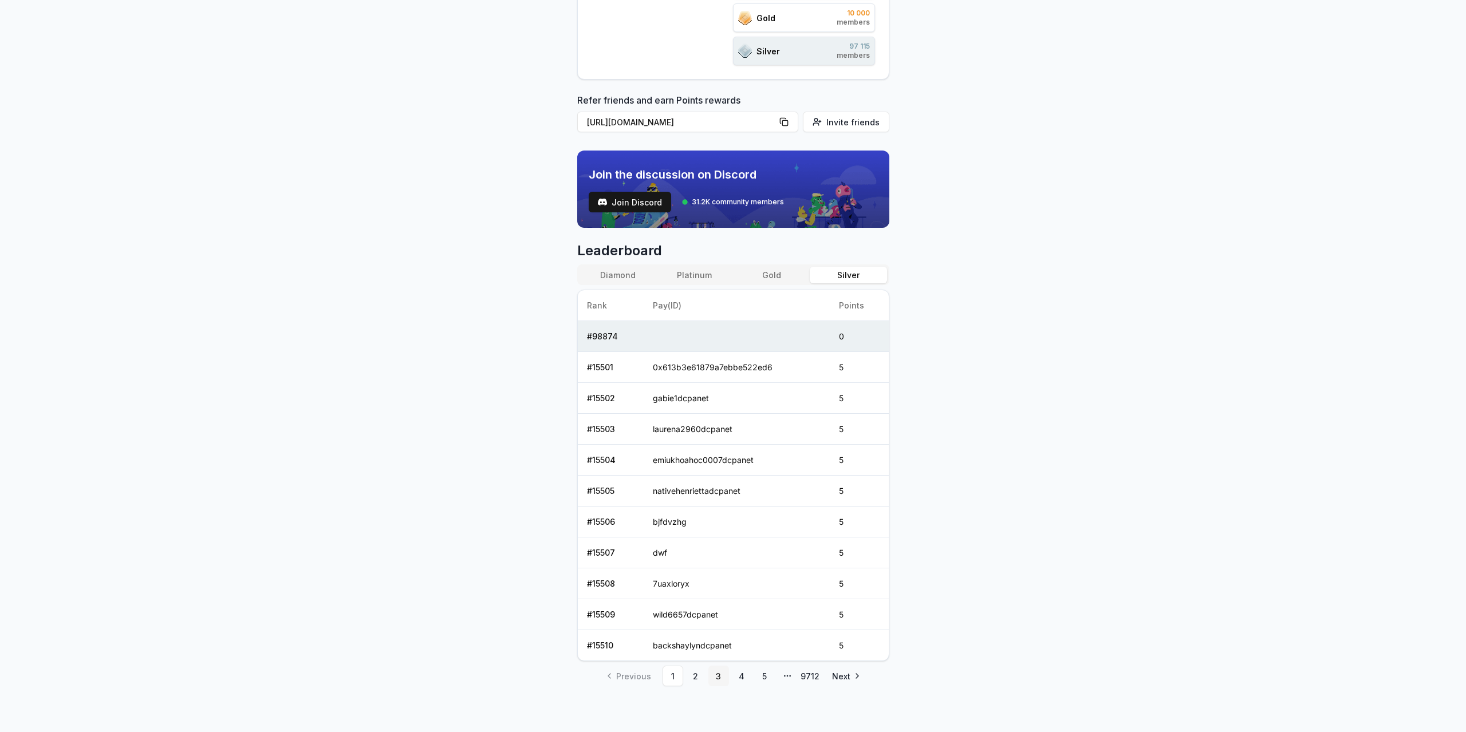 The height and width of the screenshot is (732, 1466). I want to click on td: dwf, so click(736, 553).